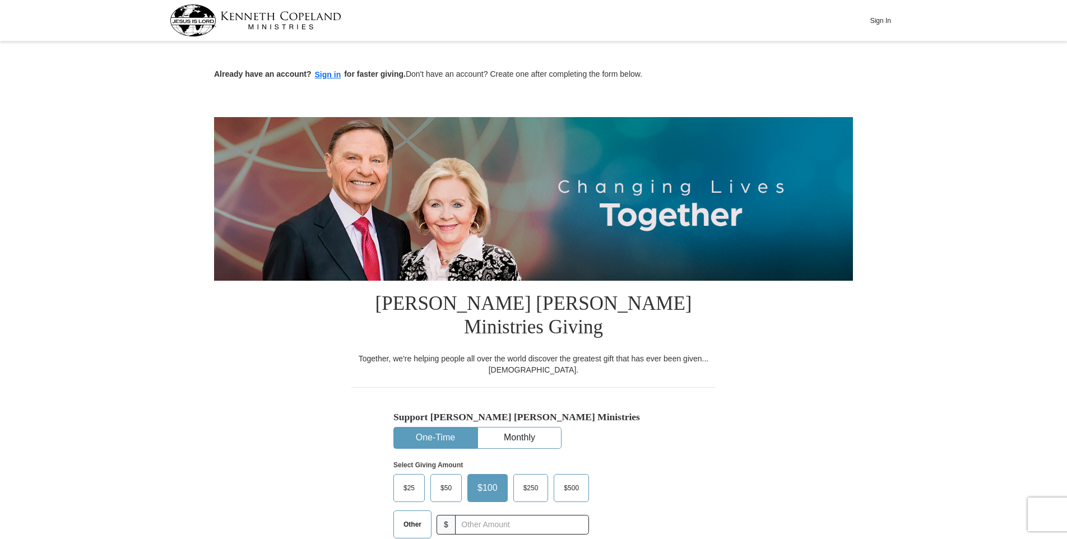 This screenshot has height=539, width=1067. What do you see at coordinates (488, 488) in the screenshot?
I see `span: $100` at bounding box center [488, 488].